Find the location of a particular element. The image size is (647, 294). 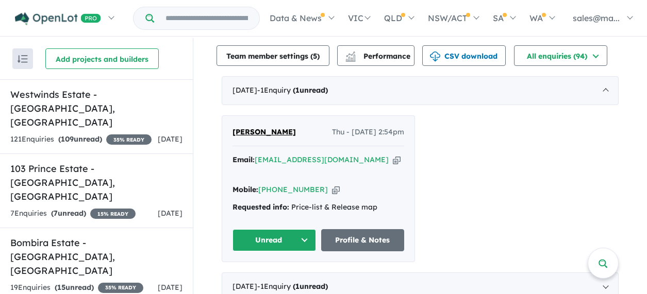

img: line-chart.svg is located at coordinates (351, 54).